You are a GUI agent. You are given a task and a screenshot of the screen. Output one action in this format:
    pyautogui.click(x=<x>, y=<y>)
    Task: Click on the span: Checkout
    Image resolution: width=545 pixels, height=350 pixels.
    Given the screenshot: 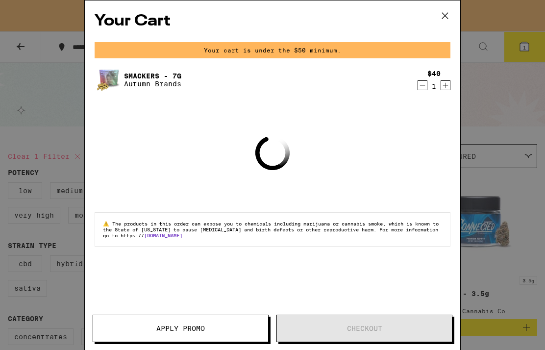 What is the action you would take?
    pyautogui.click(x=364, y=328)
    